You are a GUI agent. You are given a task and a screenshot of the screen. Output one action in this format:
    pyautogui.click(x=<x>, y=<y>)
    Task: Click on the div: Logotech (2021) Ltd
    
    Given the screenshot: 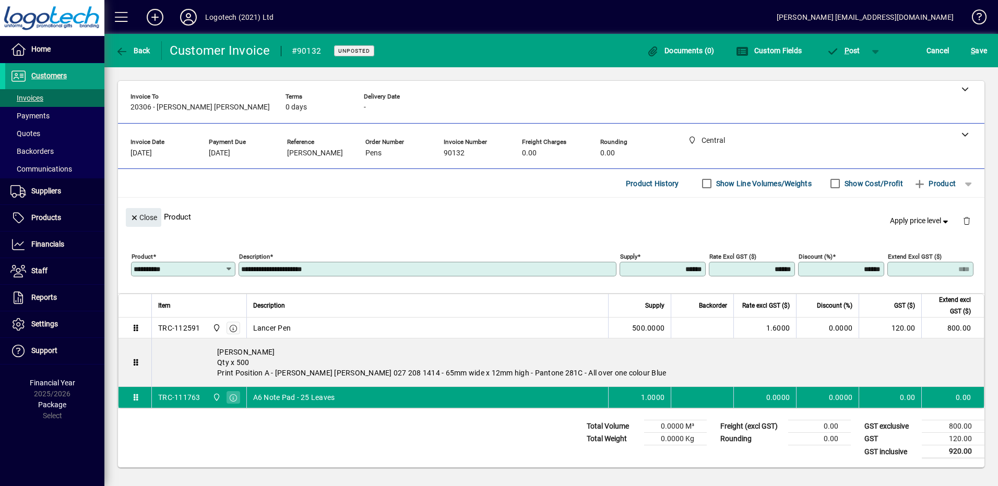 What is the action you would take?
    pyautogui.click(x=239, y=17)
    